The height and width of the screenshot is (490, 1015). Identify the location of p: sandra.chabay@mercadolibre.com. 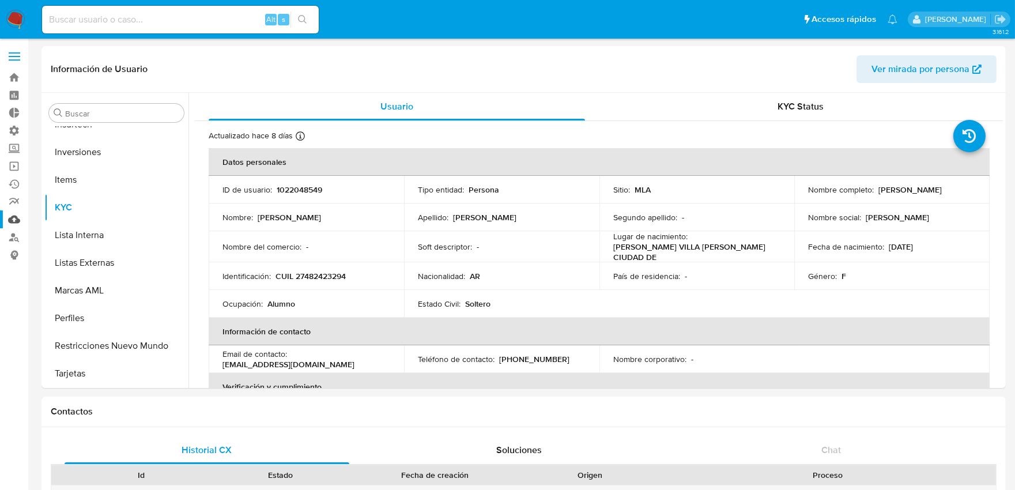
(957, 19).